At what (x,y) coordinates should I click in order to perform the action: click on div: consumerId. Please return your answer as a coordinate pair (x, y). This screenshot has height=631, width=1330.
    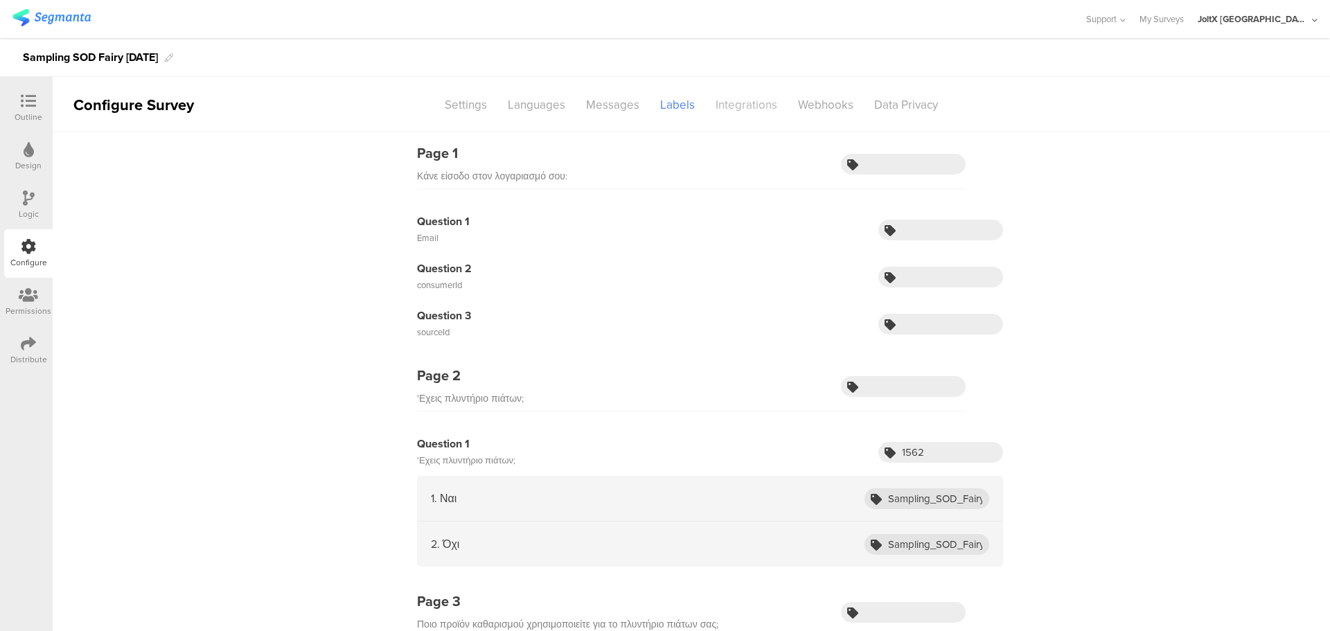
    Looking at the image, I should click on (444, 285).